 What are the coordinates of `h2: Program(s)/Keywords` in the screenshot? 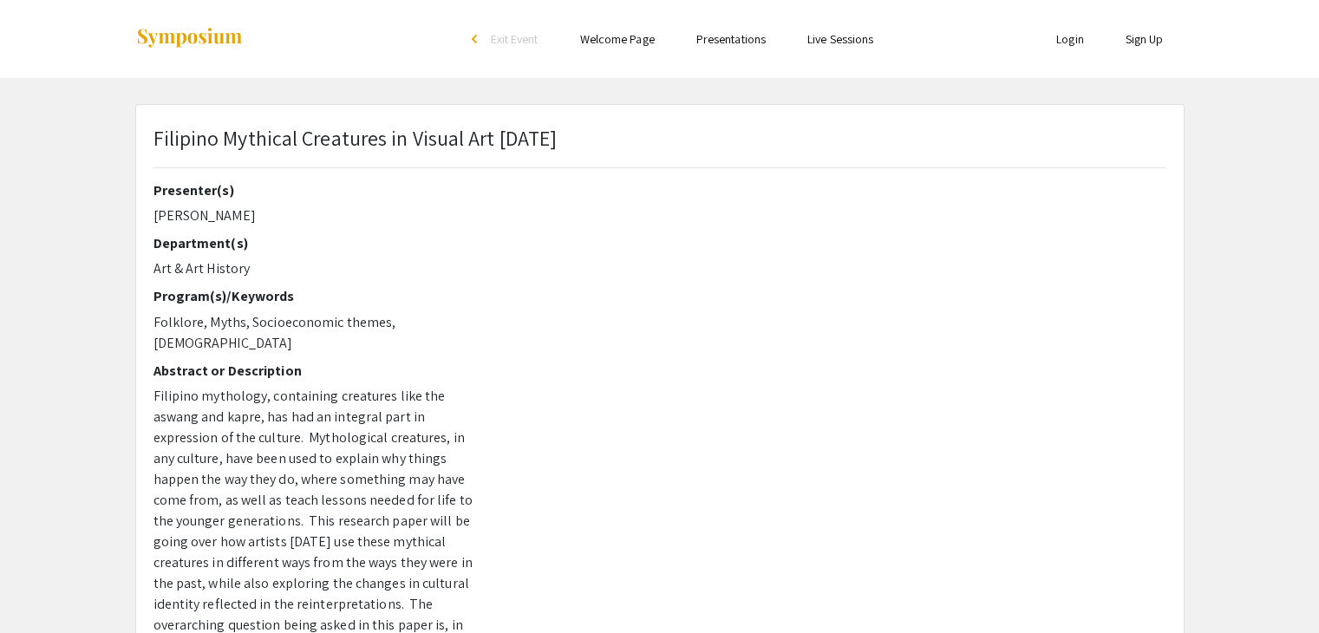 It's located at (313, 296).